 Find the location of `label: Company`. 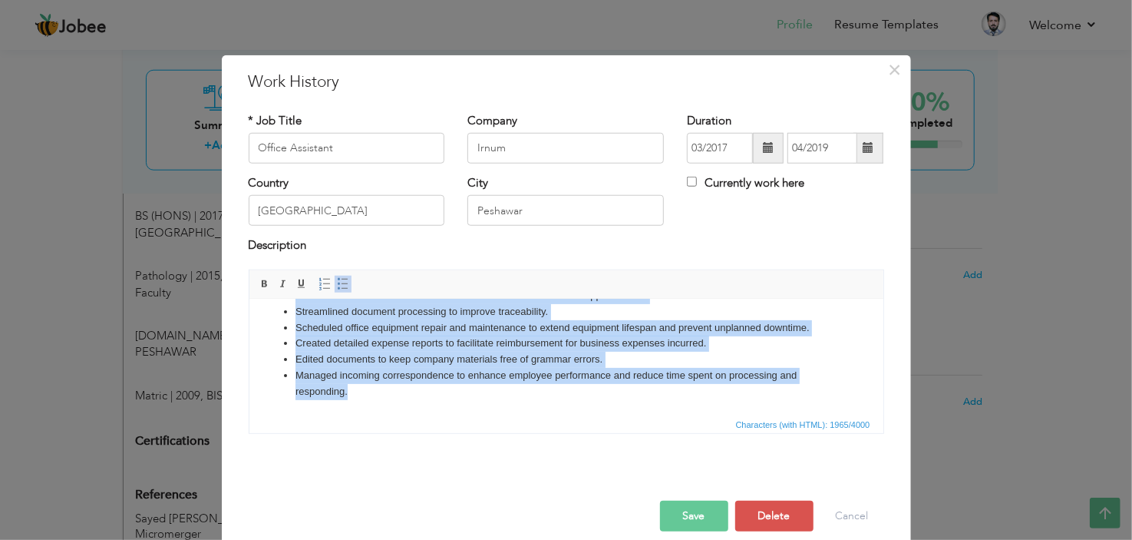

label: Company is located at coordinates (492, 120).